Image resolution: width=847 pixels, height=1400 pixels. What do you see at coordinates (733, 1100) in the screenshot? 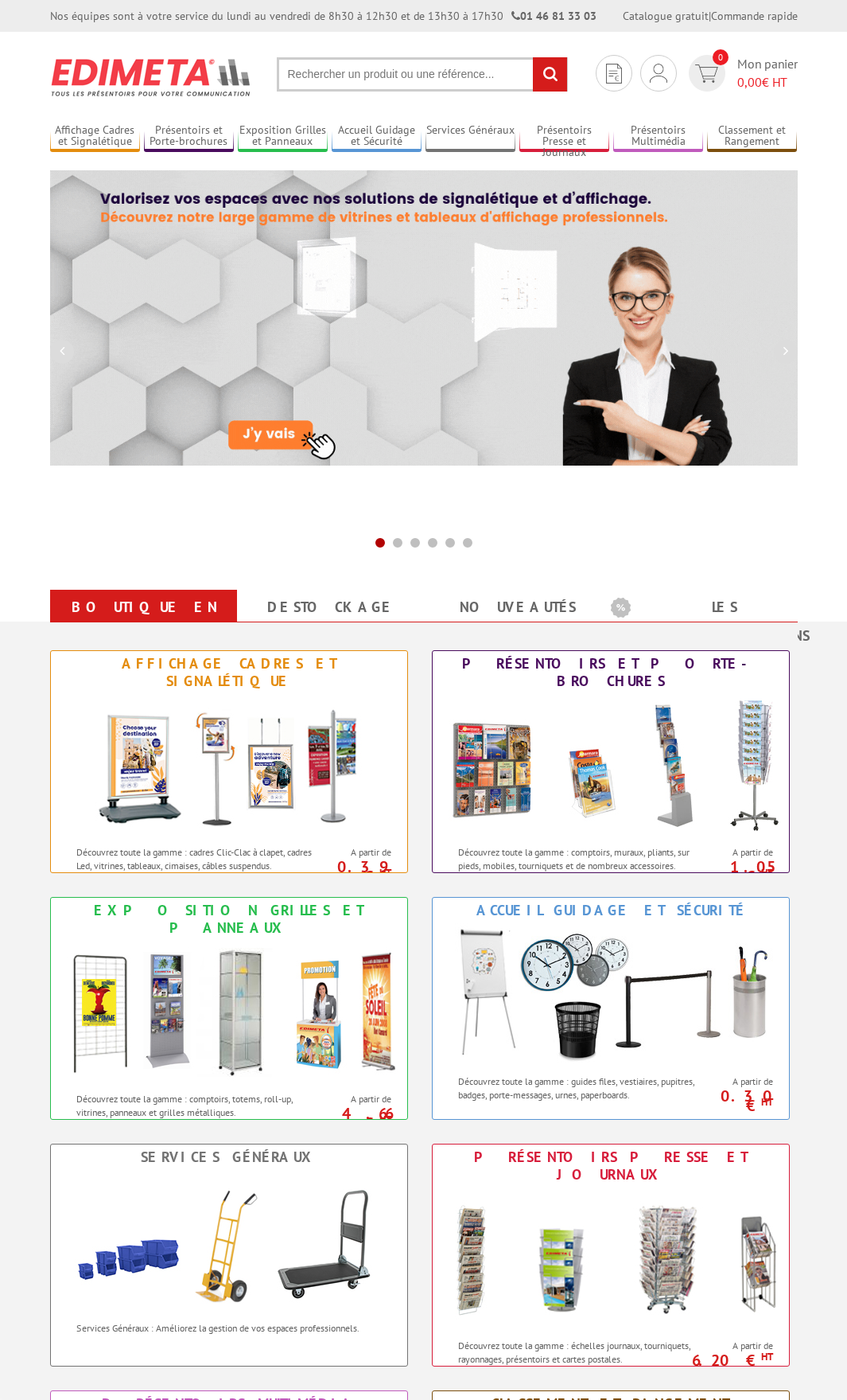
I see `p: 0.30 €` at bounding box center [733, 1100].